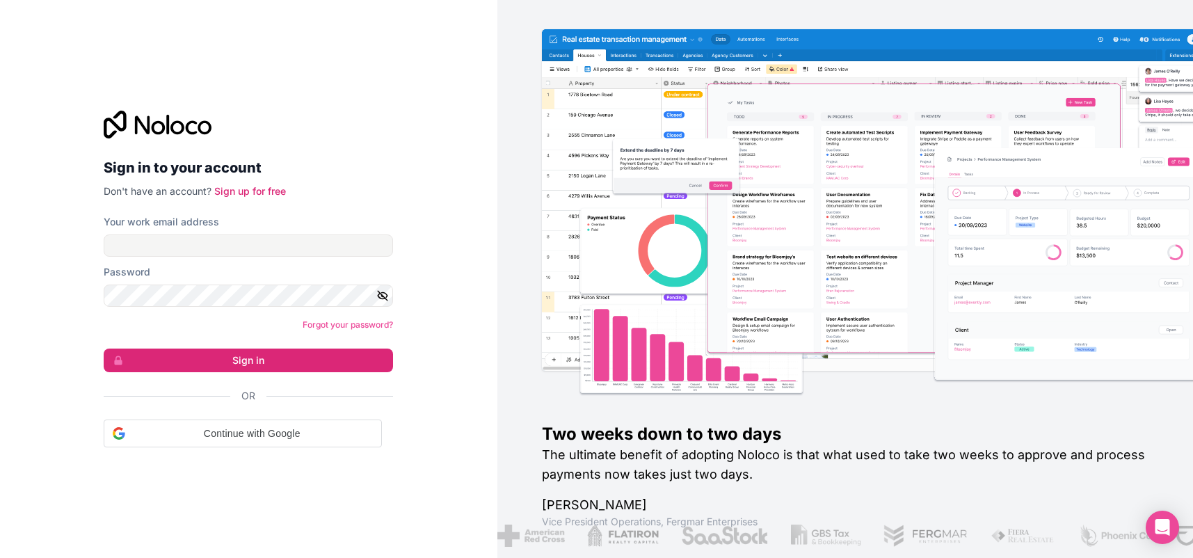 This screenshot has width=1193, height=558. I want to click on img: /assets/fergmar-CudnrXN5.png, so click(926, 536).